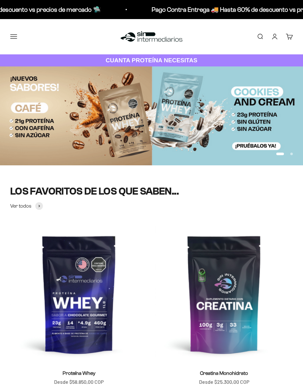 The height and width of the screenshot is (386, 303). What do you see at coordinates (79, 382) in the screenshot?
I see `sale-price: Desde $58.850,00 COP` at bounding box center [79, 382].